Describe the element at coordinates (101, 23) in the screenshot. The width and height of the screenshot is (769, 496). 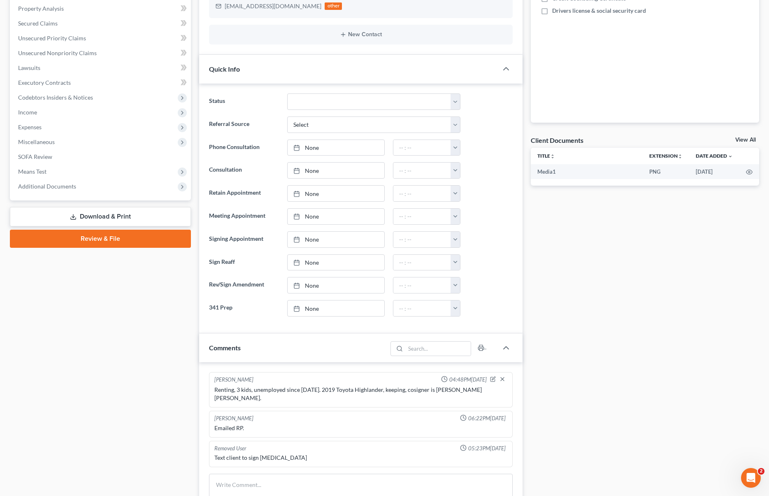
I see `a: Secured Claims` at that location.